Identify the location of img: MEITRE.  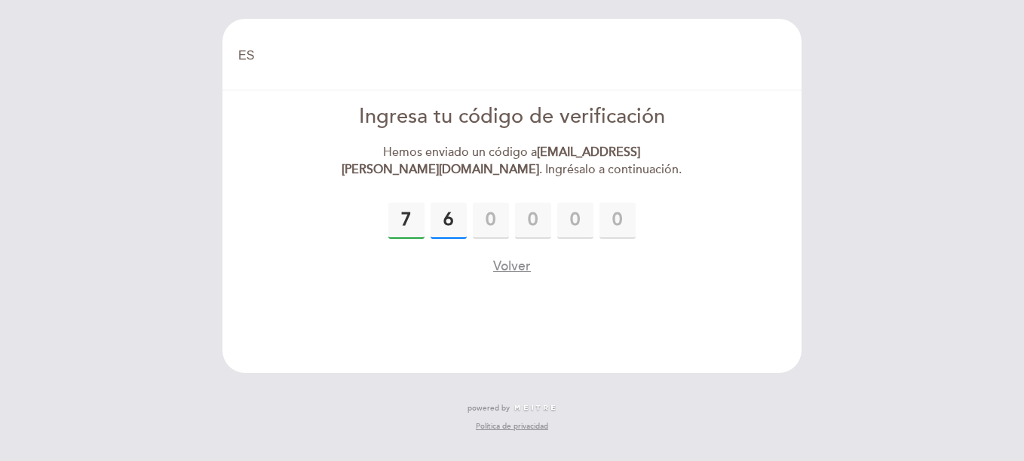
(534, 409).